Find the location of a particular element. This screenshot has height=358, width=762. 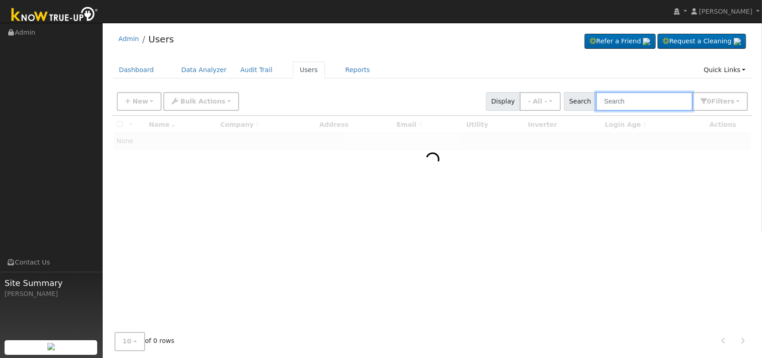

span: Site Summary is located at coordinates (51, 283).